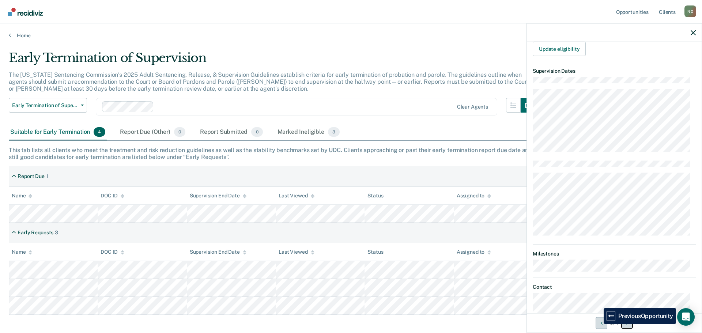 The image size is (702, 333). I want to click on div: Report Due (Other), so click(152, 132).